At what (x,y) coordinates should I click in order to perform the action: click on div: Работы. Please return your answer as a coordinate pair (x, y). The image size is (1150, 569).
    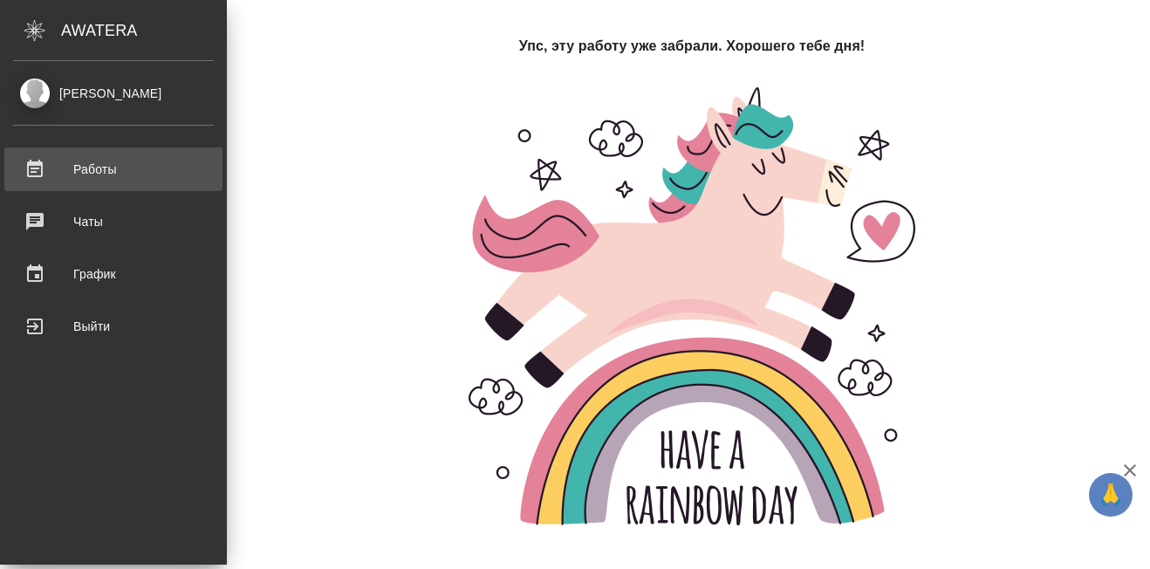
    Looking at the image, I should click on (113, 169).